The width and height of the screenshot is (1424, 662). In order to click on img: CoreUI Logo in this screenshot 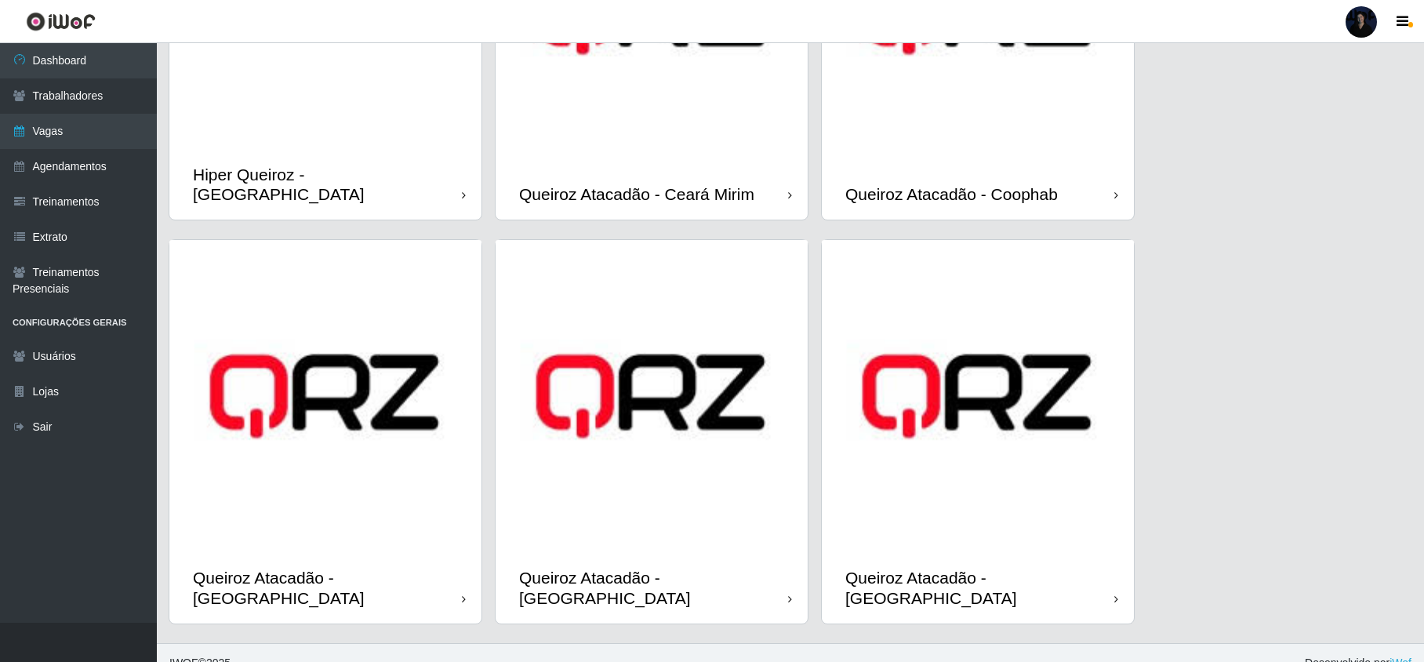, I will do `click(60, 21)`.